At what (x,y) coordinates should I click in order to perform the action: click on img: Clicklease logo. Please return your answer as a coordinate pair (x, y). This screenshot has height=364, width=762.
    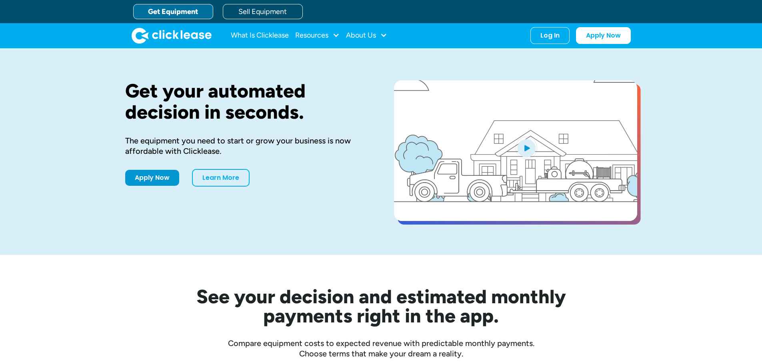
    Looking at the image, I should click on (172, 36).